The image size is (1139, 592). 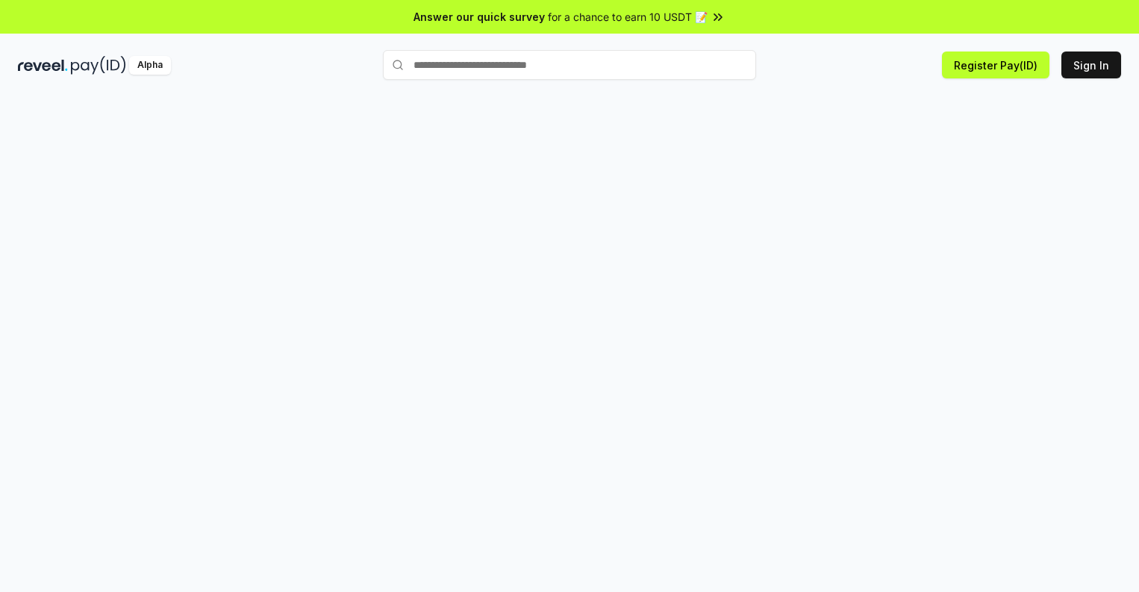 I want to click on span: Answer our quick survey, so click(x=479, y=16).